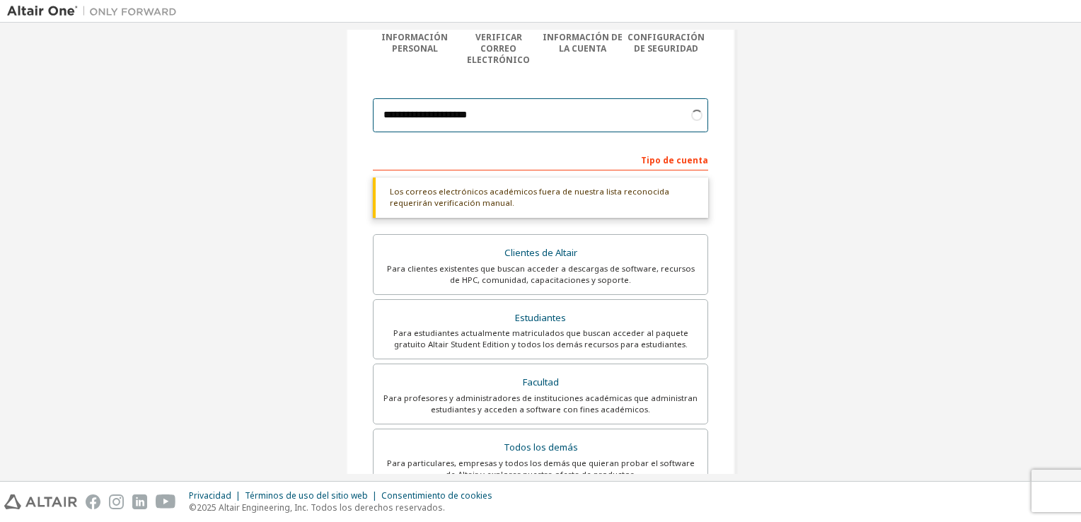 This screenshot has width=1081, height=522. I want to click on div: Consentimiento de cookies, so click(441, 496).